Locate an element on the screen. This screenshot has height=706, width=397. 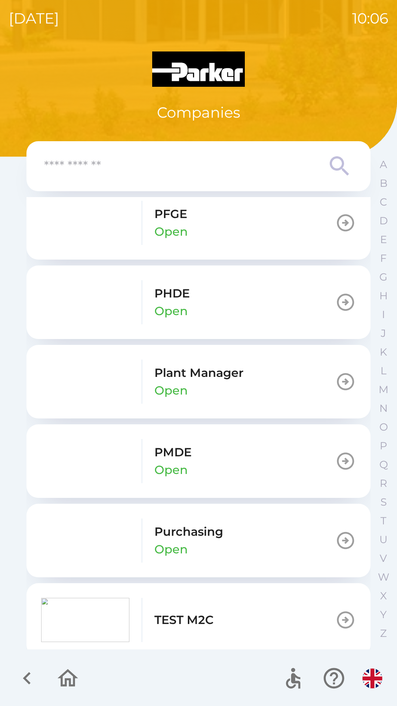
button: PFGEOpen is located at coordinates (199, 223).